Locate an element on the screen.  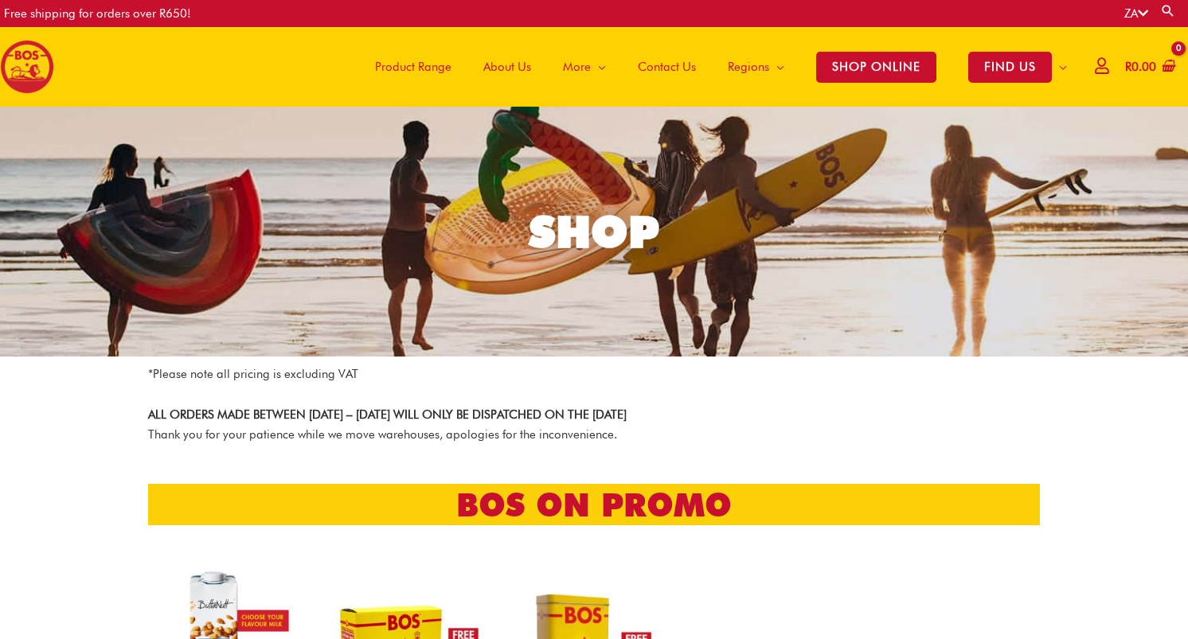
span: About Us is located at coordinates (507, 67).